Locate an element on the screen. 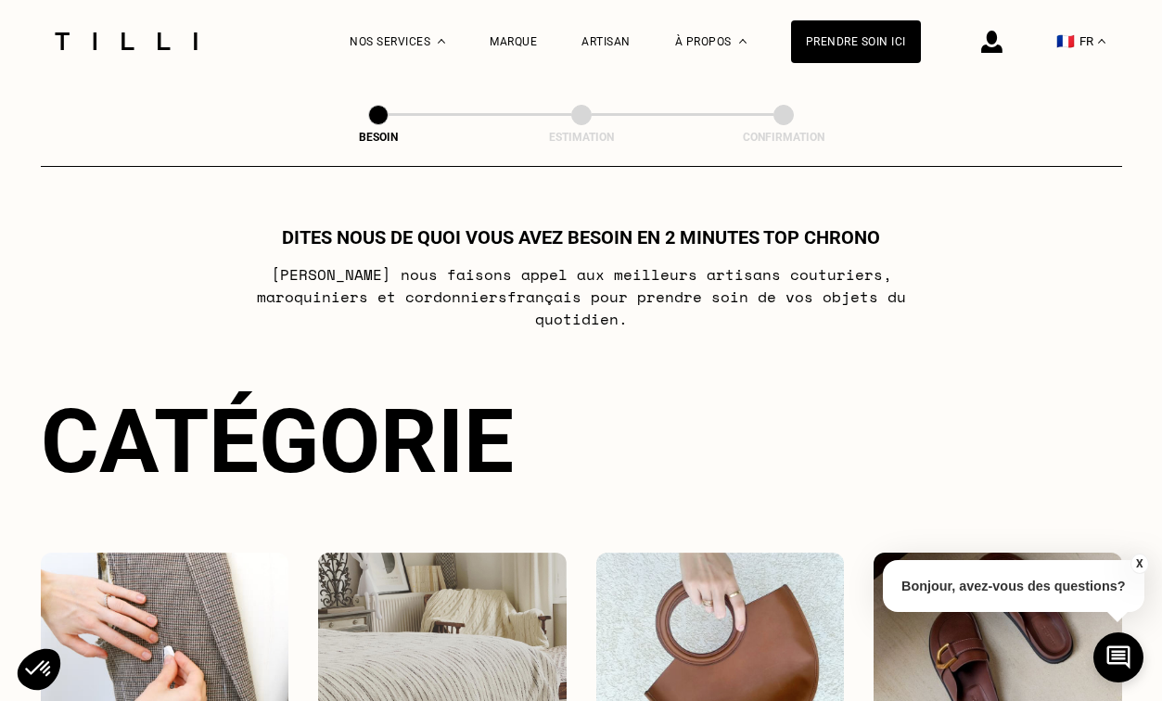 The width and height of the screenshot is (1162, 701). p: Bonjour, avez-vous des questions? is located at coordinates (1014, 586).